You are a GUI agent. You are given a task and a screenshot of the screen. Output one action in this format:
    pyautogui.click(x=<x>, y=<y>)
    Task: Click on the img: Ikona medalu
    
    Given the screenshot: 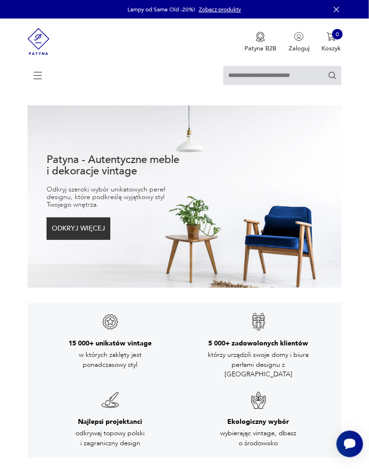 What is the action you would take?
    pyautogui.click(x=261, y=37)
    